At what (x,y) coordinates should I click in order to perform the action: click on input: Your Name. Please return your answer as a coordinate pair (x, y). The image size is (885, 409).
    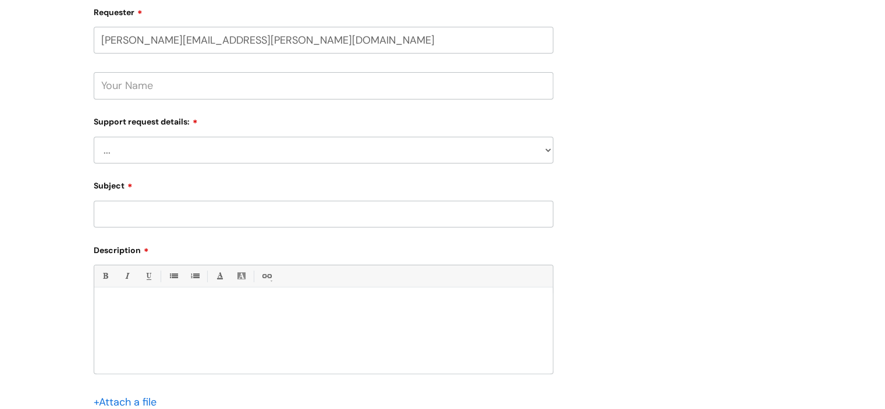
    Looking at the image, I should click on (324, 86).